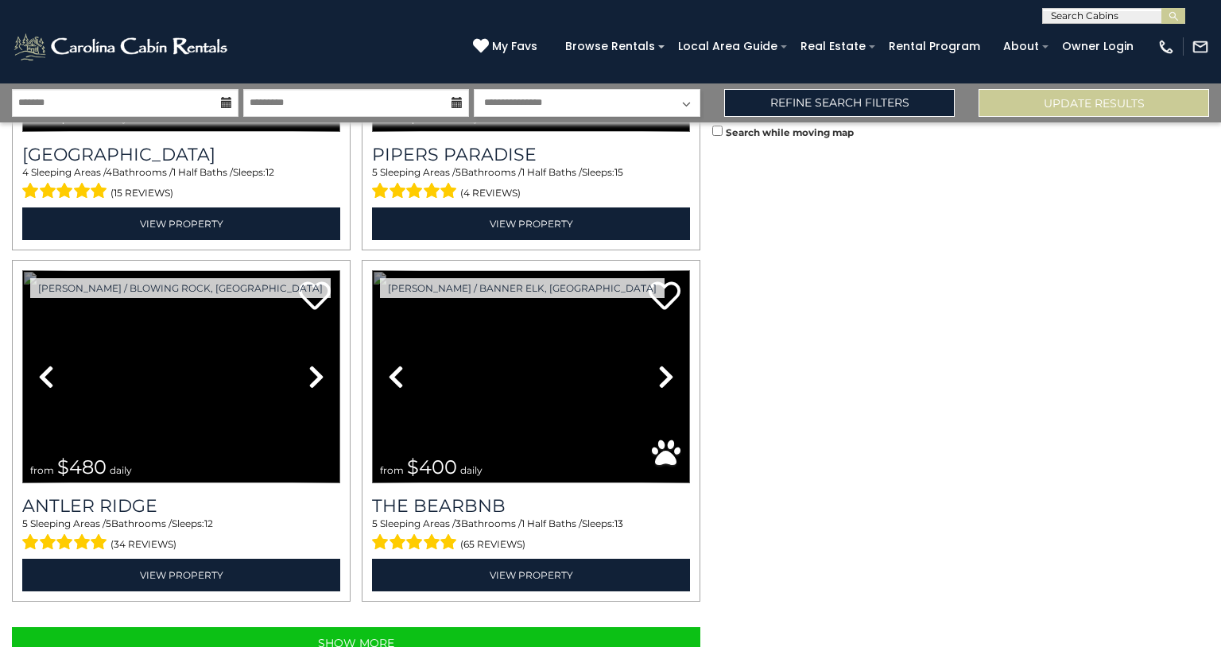  Describe the element at coordinates (618, 172) in the screenshot. I see `span: 15` at that location.